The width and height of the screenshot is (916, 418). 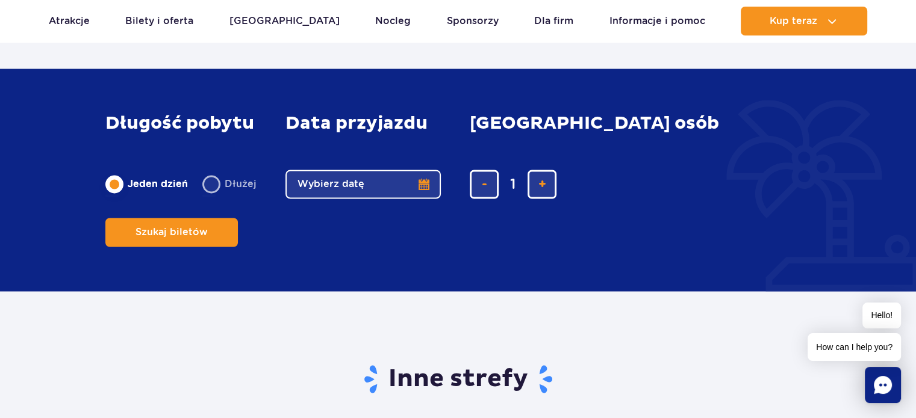 I want to click on a: Sponsorzy, so click(x=473, y=21).